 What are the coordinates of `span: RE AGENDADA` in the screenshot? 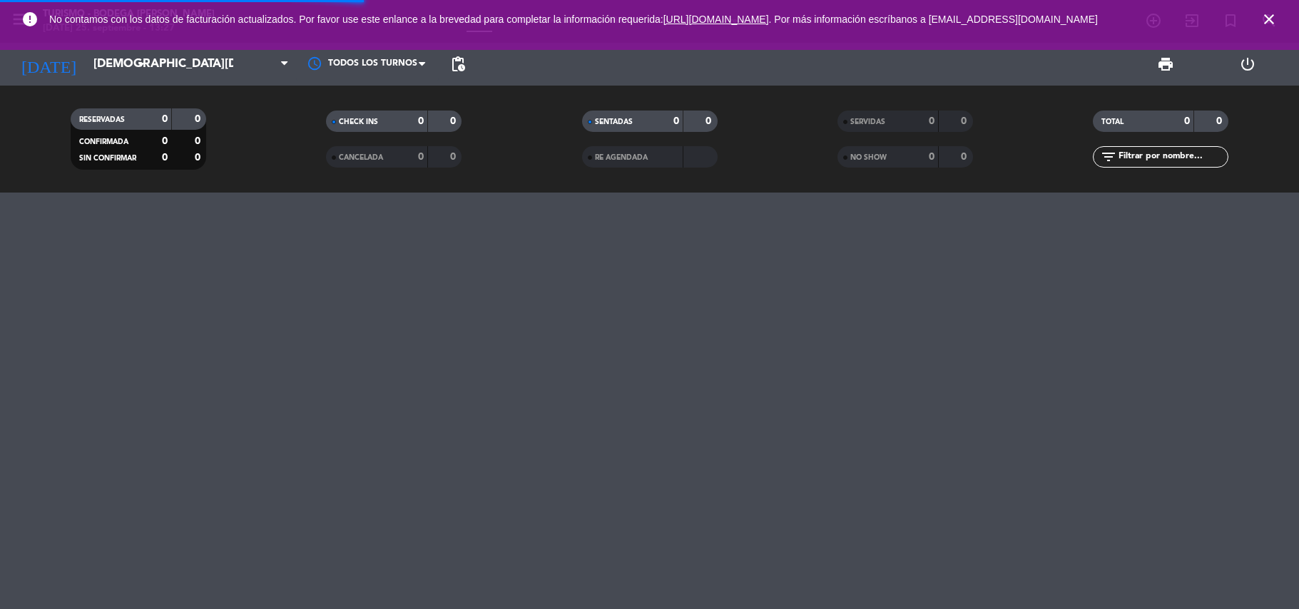 It's located at (621, 158).